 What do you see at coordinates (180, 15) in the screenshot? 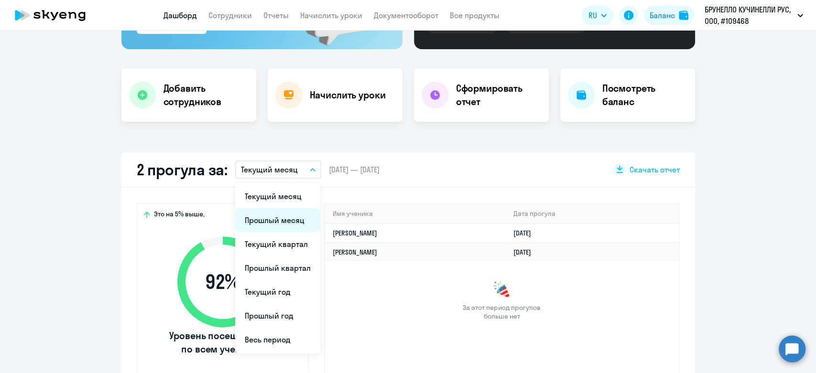
I see `a: Дашборд` at bounding box center [180, 15].